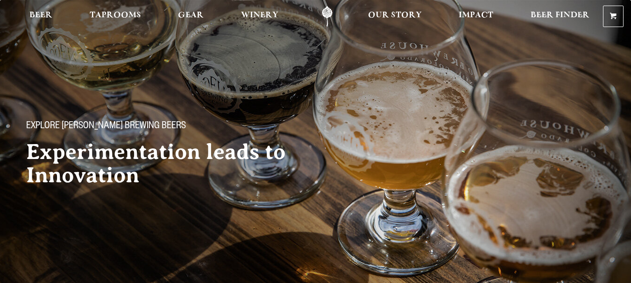  I want to click on a: Gear, so click(190, 16).